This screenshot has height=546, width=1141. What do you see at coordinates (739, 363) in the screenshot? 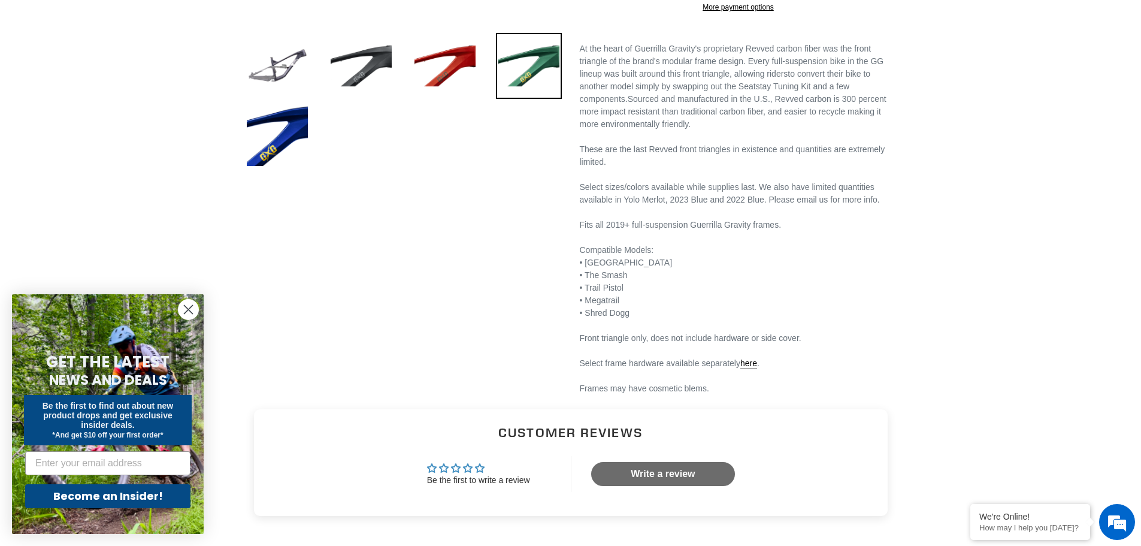
I see `div: Select frame hardware available separately .` at bounding box center [739, 363].